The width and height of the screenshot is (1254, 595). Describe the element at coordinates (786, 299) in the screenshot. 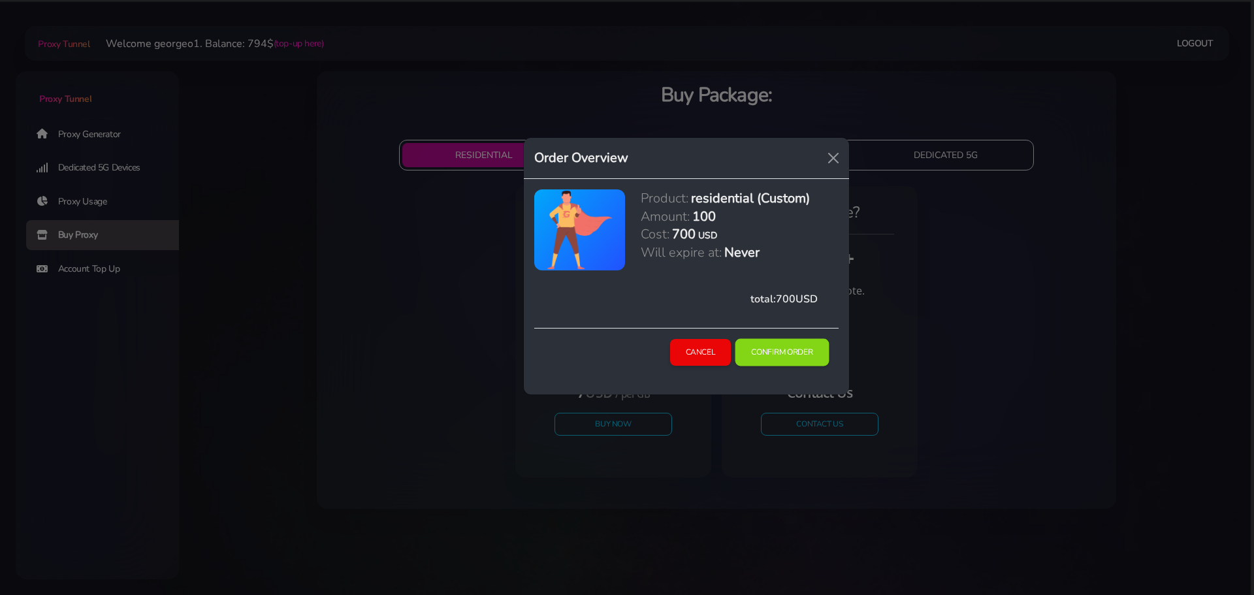

I see `span: 700` at that location.